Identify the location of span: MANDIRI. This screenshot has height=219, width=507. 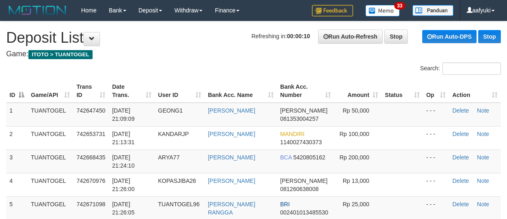
(292, 134).